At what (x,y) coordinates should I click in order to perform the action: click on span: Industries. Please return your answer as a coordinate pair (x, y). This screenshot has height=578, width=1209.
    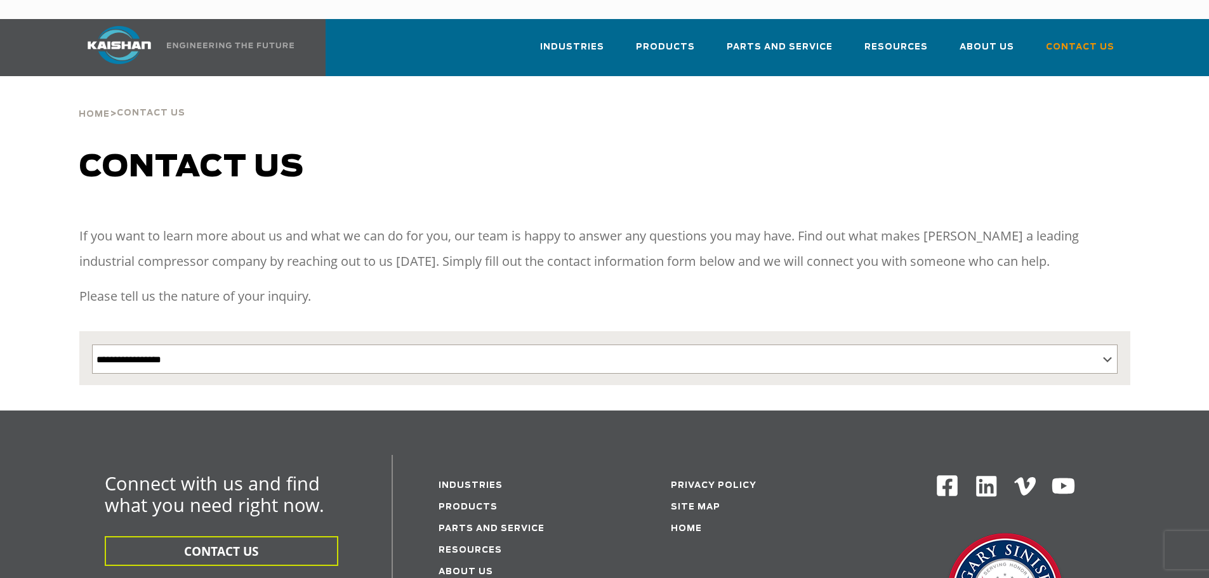
    Looking at the image, I should click on (572, 47).